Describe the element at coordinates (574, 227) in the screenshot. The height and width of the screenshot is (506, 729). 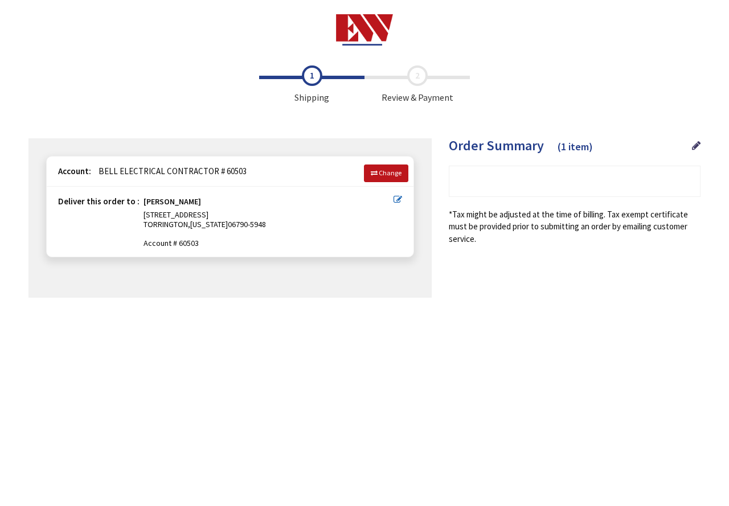
I see `*Tax might be adjusted at the time of billing. Tax exempt certificate must be provided prior to s...` at that location.